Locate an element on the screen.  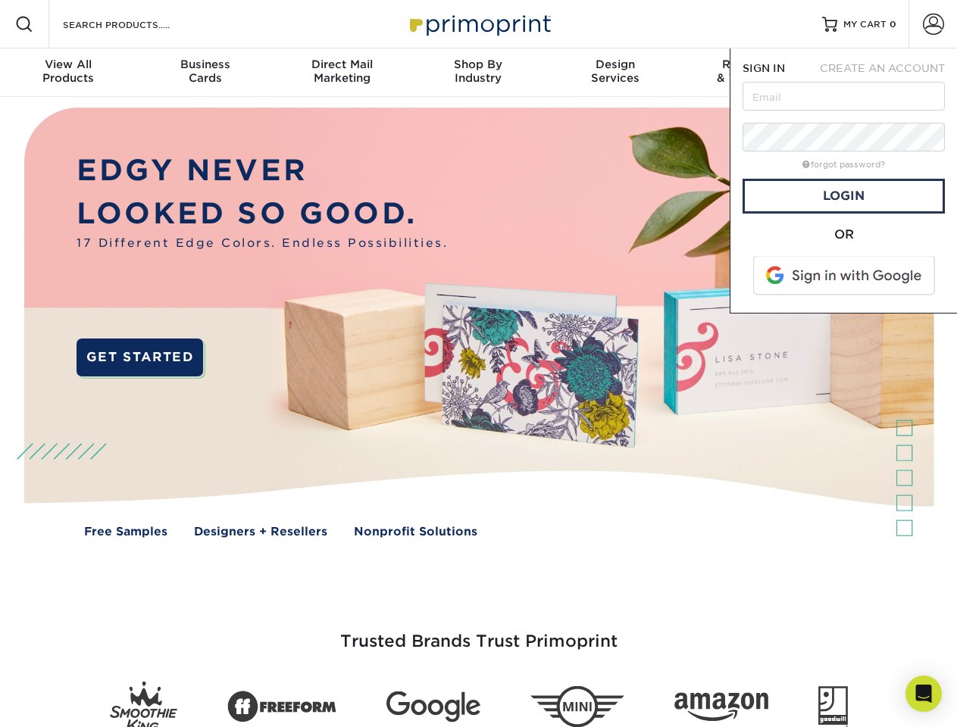
img: Primoprint is located at coordinates (479, 23).